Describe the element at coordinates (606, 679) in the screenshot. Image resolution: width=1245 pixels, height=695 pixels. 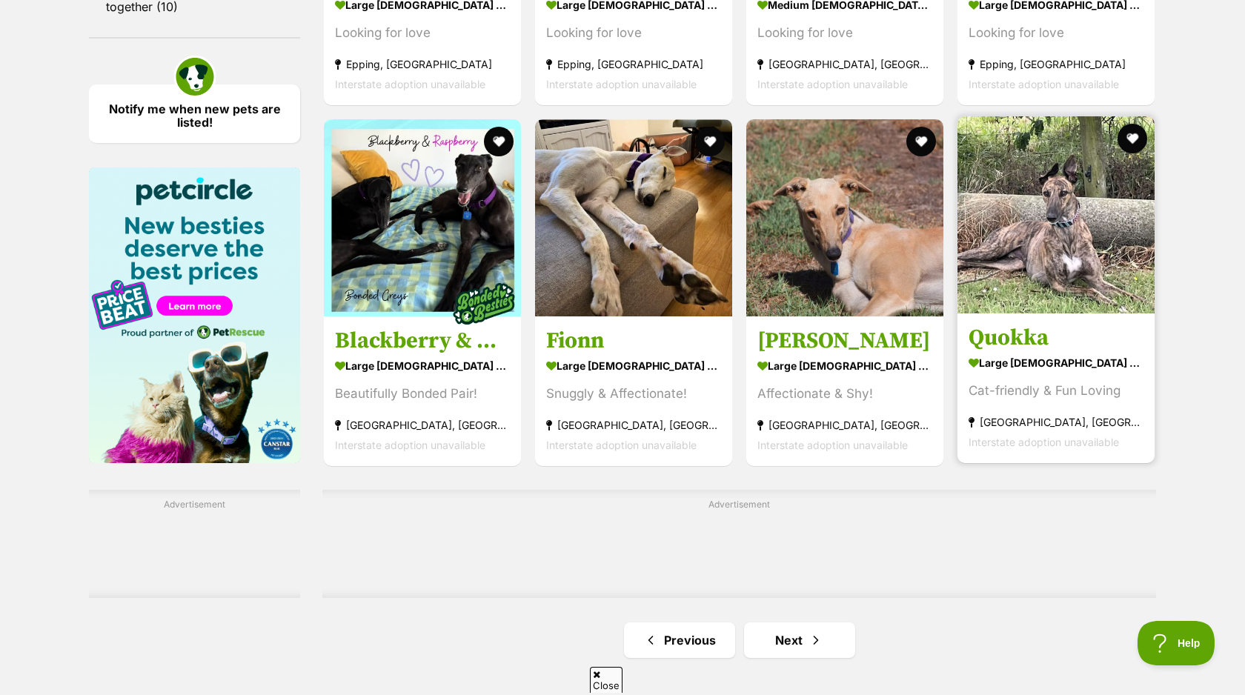
I see `span: Close` at that location.